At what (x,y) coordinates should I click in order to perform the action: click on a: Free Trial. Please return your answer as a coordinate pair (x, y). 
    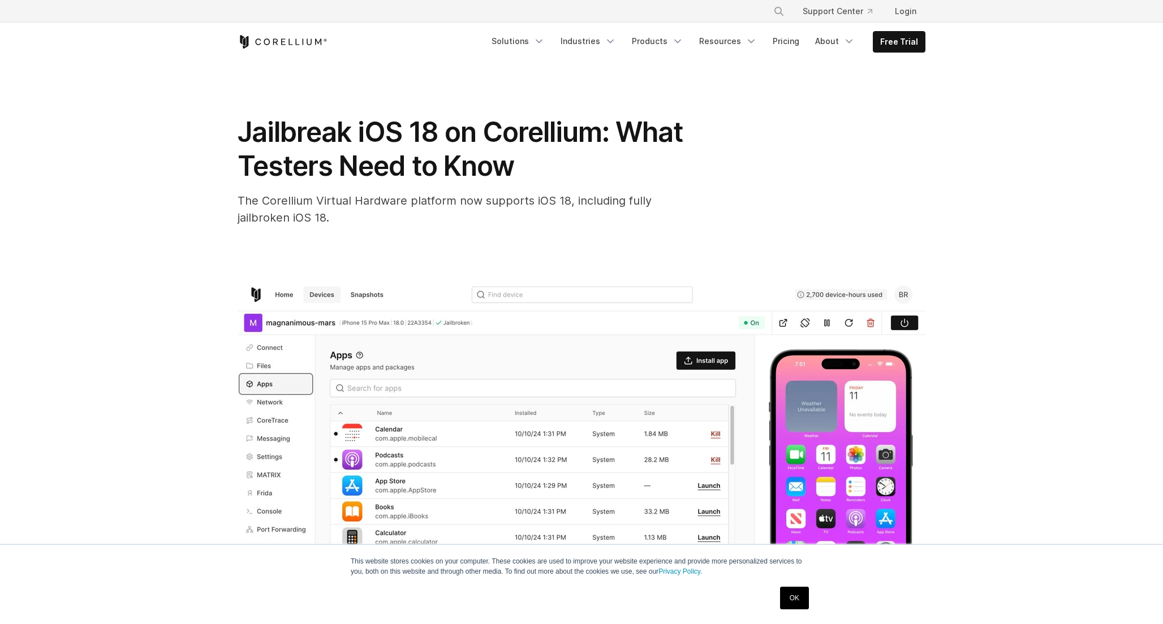
    Looking at the image, I should click on (899, 42).